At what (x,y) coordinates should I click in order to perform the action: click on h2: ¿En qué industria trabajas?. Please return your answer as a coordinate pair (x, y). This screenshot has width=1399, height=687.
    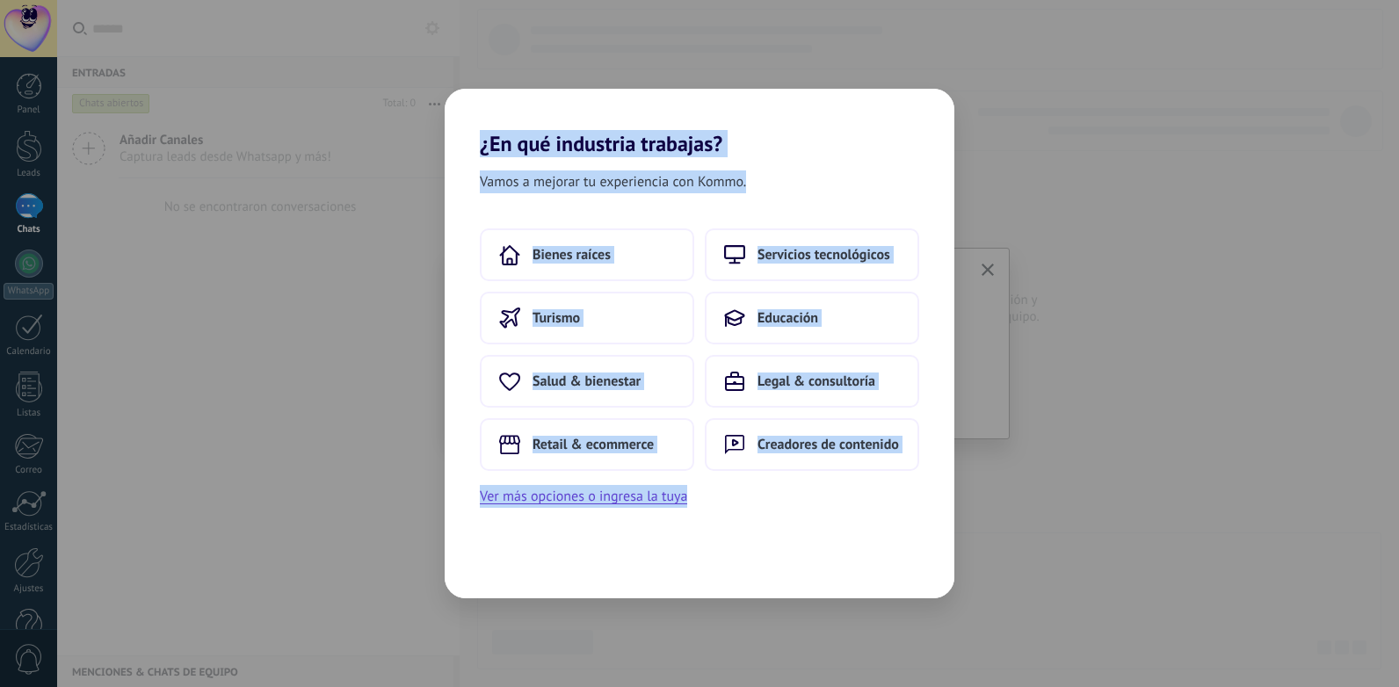
    Looking at the image, I should click on (699, 122).